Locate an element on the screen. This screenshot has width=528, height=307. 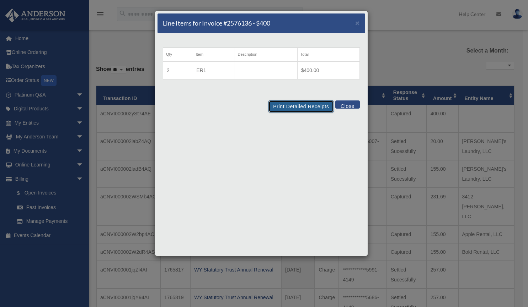
h5: Line Items for Invoice #2576136 - $400 is located at coordinates (216, 23).